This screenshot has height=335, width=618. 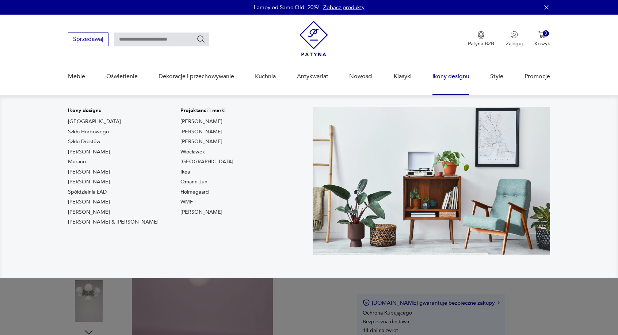 I want to click on a: Murano, so click(x=77, y=162).